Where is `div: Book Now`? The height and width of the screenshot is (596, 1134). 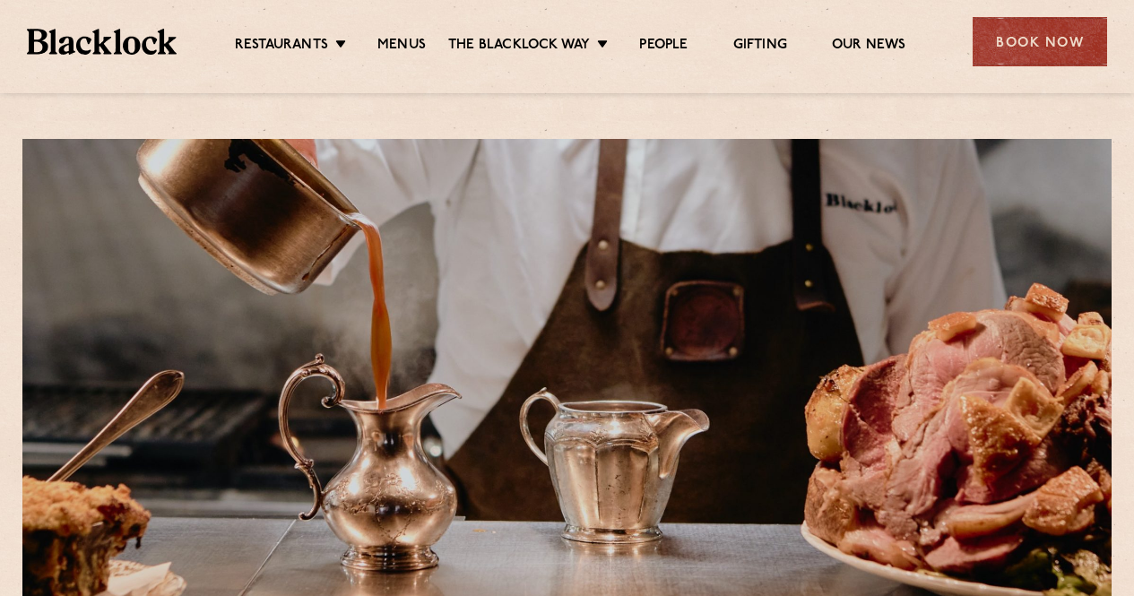
div: Book Now is located at coordinates (1040, 41).